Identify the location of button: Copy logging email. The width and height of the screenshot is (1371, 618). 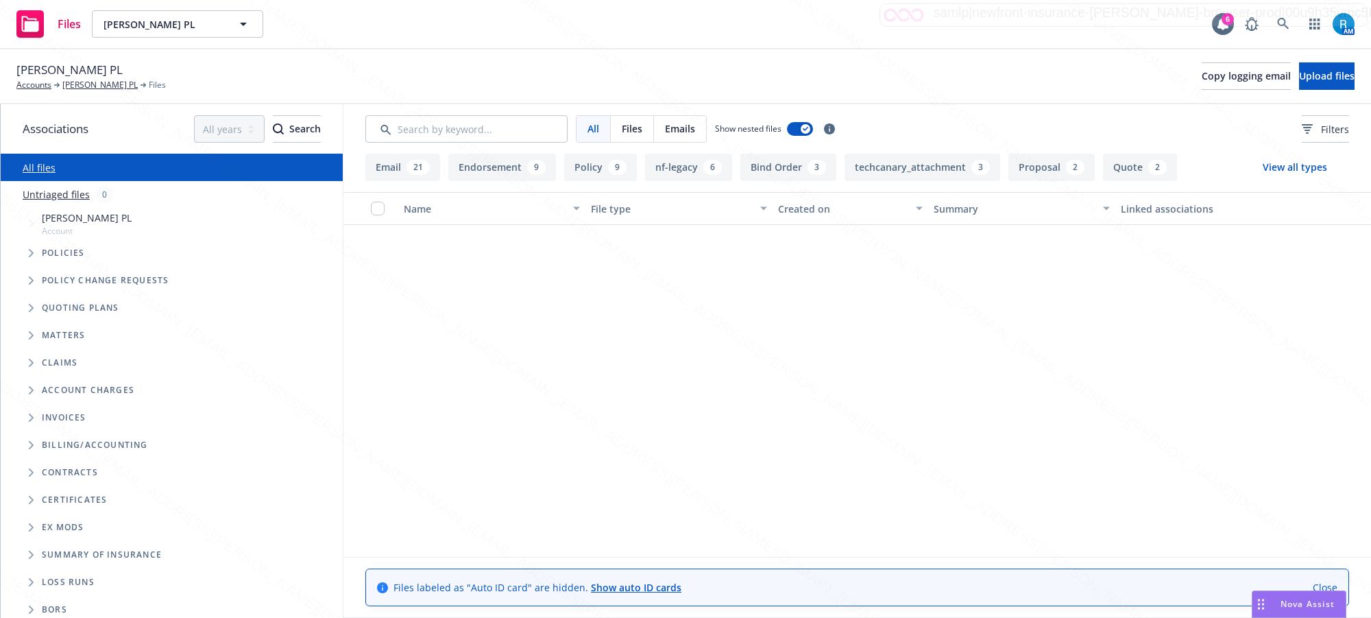
(1246, 76).